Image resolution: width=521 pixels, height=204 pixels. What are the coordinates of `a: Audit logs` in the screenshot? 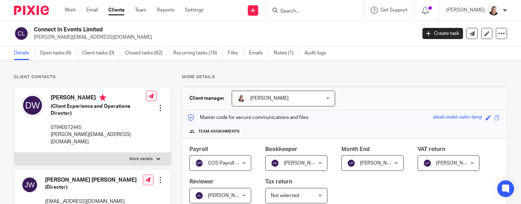 It's located at (318, 53).